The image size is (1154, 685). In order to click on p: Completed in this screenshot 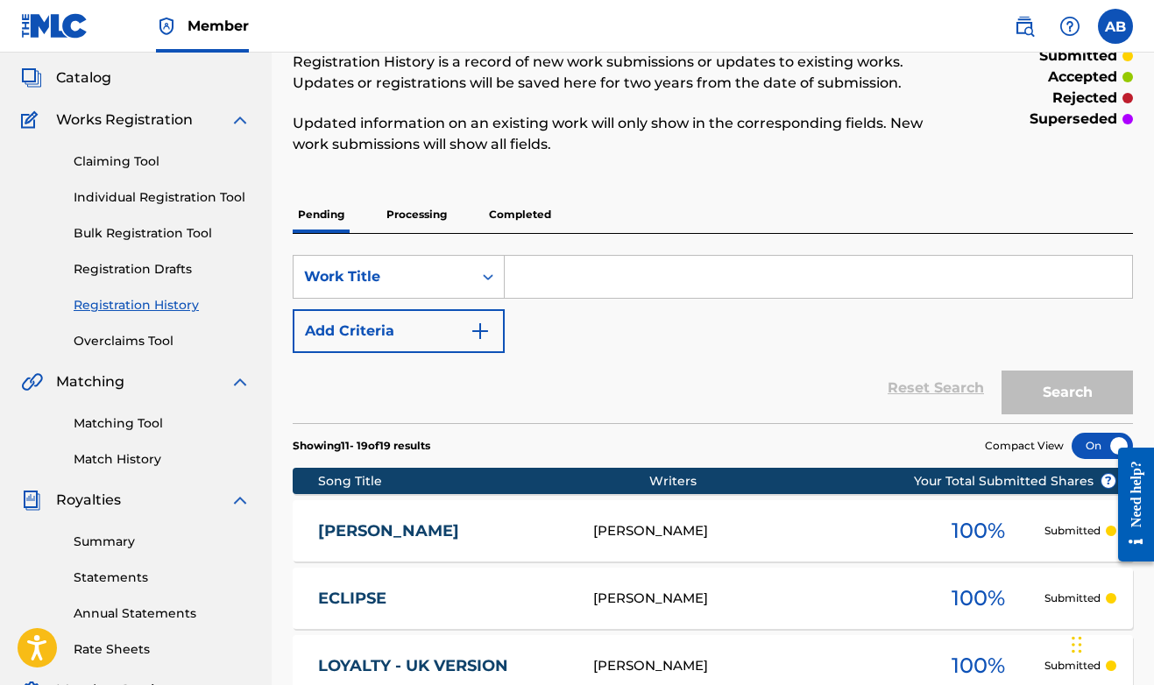, I will do `click(520, 215)`.